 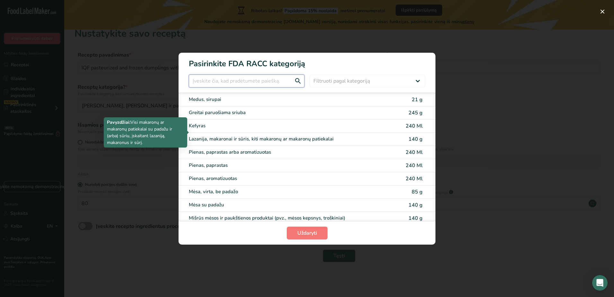 What do you see at coordinates (280, 126) in the screenshot?
I see `div: Kefyras` at bounding box center [280, 126].